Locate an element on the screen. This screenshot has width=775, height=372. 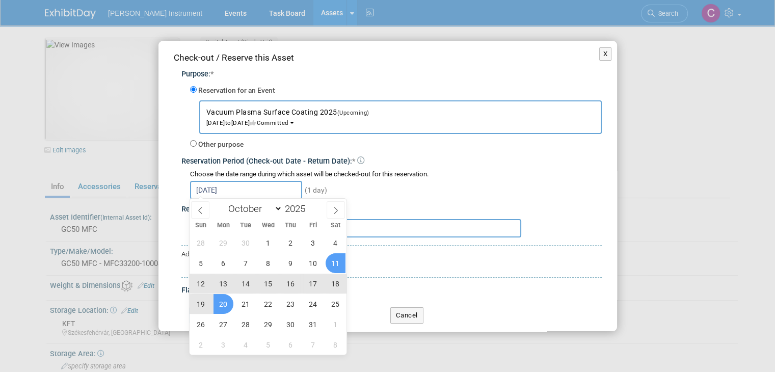
label: Other purpose is located at coordinates (221, 145).